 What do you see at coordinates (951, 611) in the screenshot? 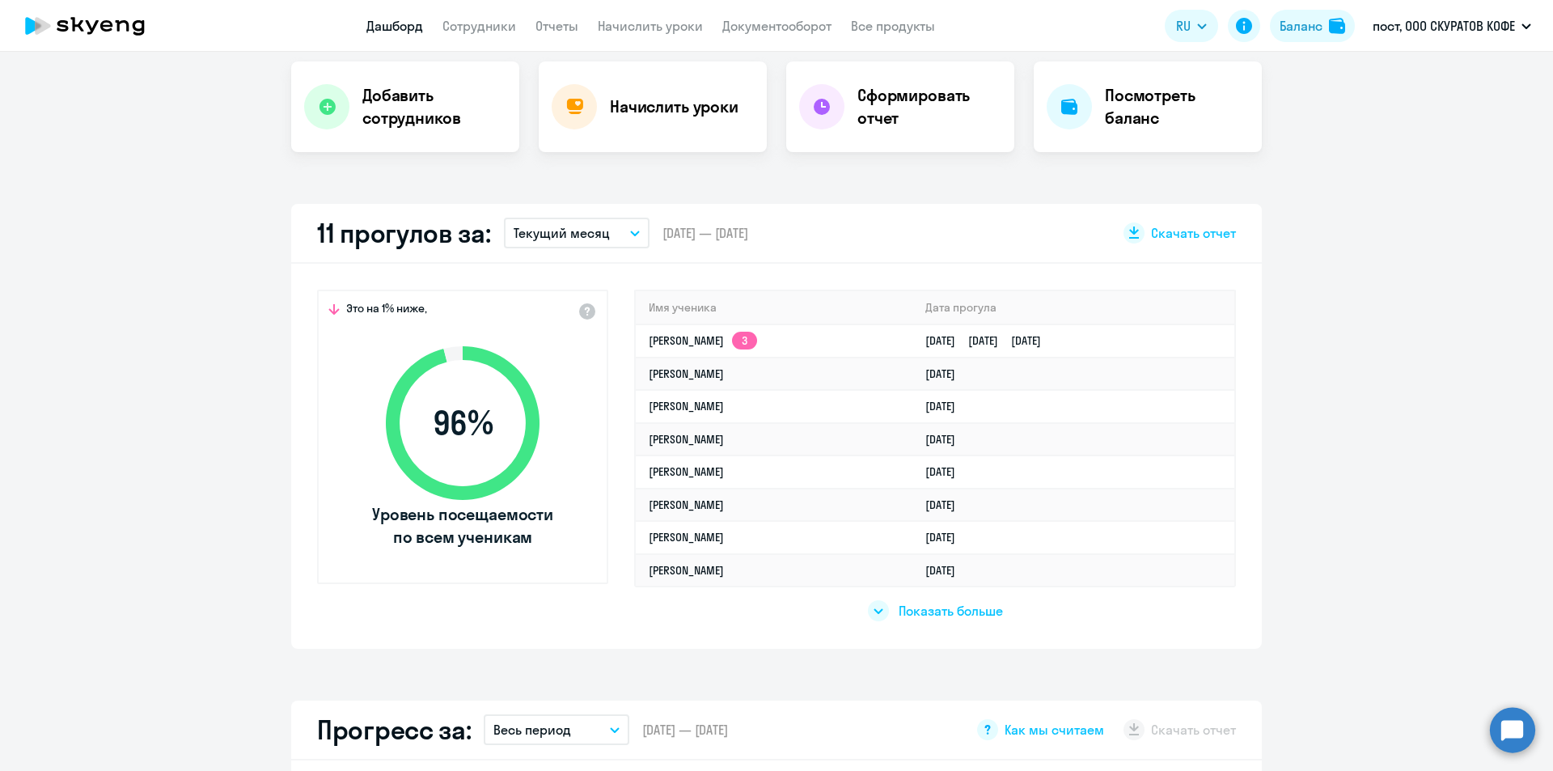
I see `span: Показать больше` at bounding box center [951, 611].